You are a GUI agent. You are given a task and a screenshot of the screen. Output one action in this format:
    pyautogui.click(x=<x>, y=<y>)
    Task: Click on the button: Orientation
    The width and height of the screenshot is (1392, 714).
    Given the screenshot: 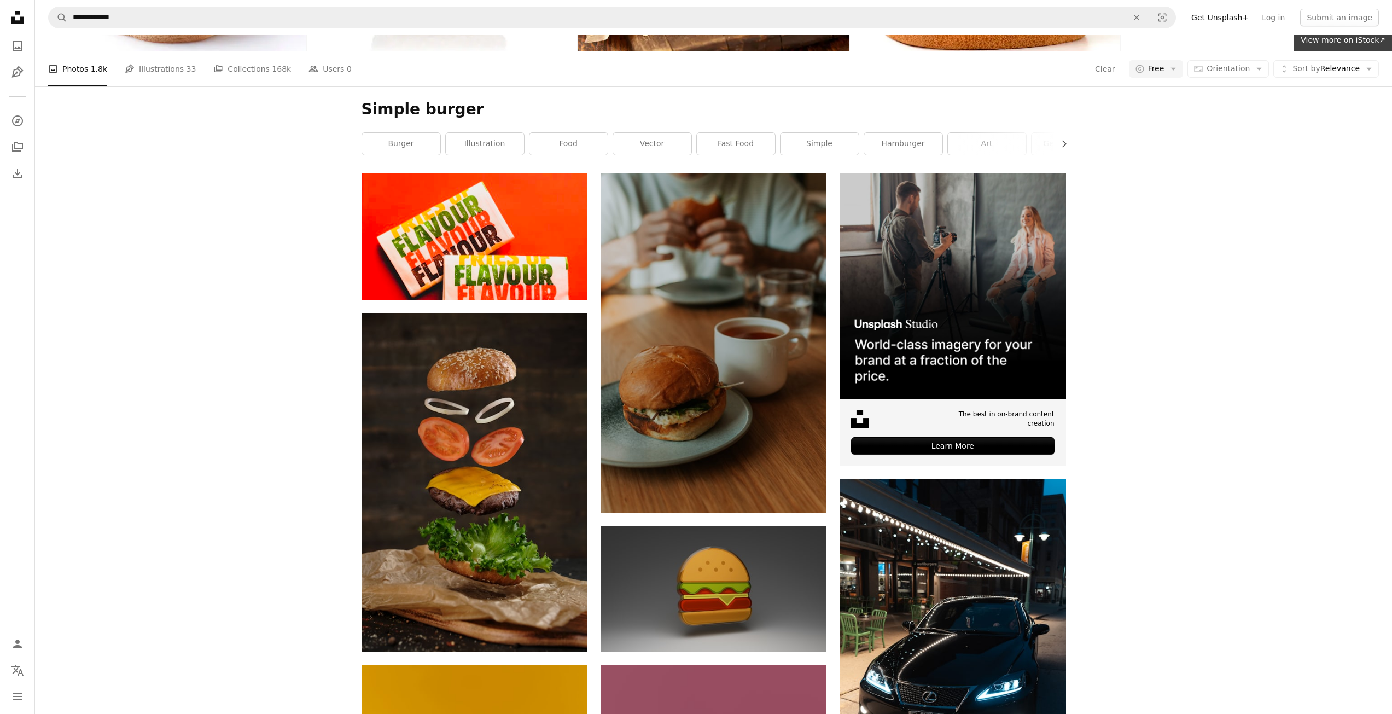 What is the action you would take?
    pyautogui.click(x=1228, y=69)
    